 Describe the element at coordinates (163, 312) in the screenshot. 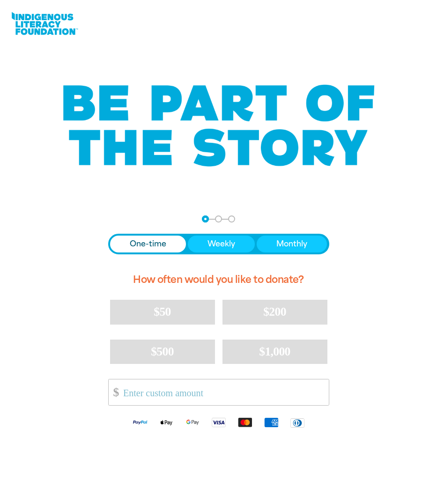

I see `button: $50` at that location.